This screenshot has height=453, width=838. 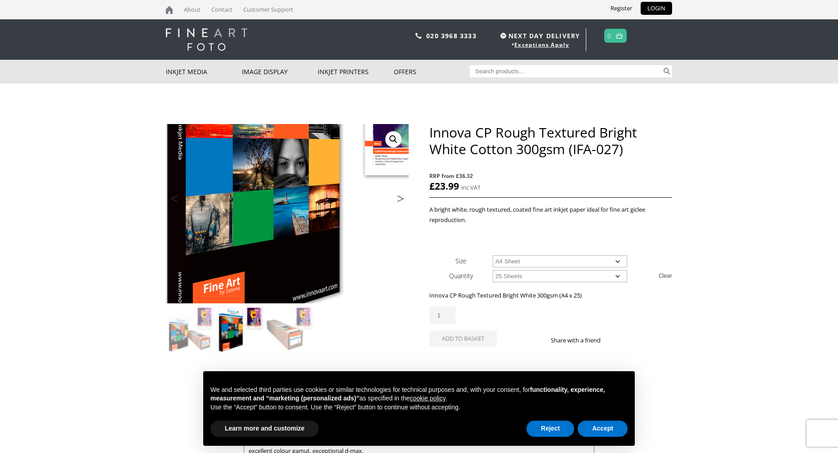 What do you see at coordinates (551, 215) in the screenshot?
I see `p: A bright white, rough textured, coated fine art inkjet paper ideal for fine art giclee reproduction.` at bounding box center [551, 215].